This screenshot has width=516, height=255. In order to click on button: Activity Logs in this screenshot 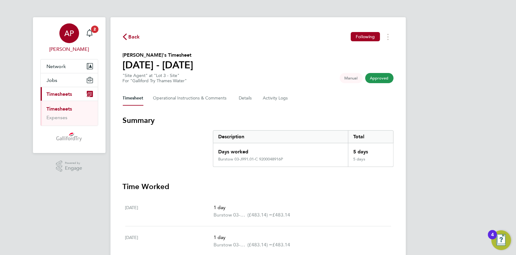, I will do `click(276, 98)`.